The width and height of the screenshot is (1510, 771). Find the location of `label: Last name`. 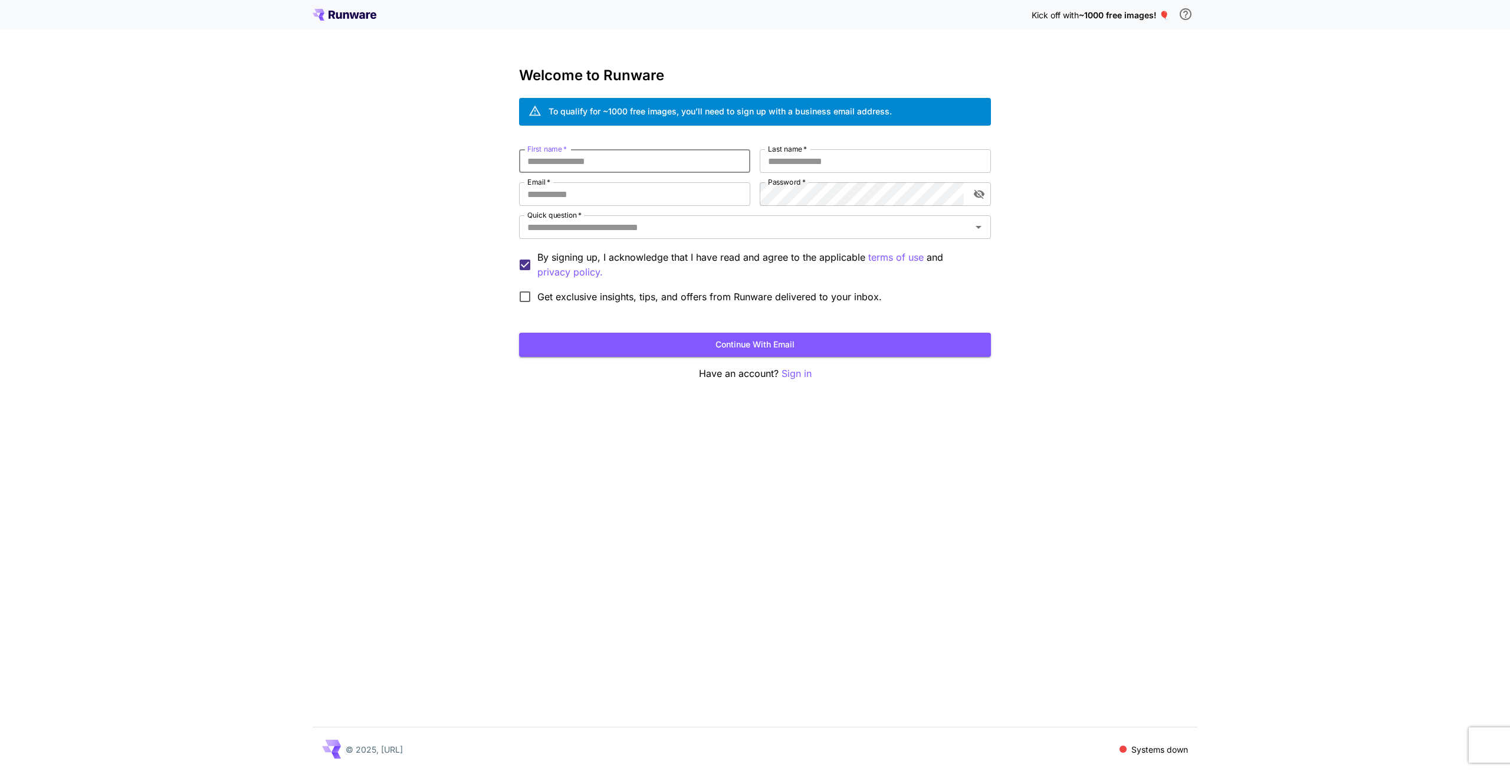

label: Last name is located at coordinates (787, 149).